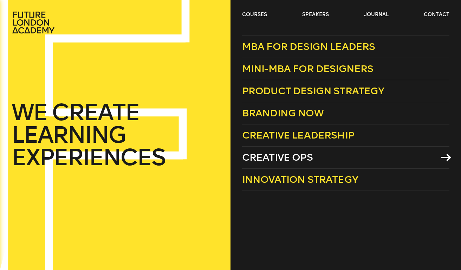 This screenshot has height=270, width=461. Describe the element at coordinates (255, 15) in the screenshot. I see `a: courses` at that location.